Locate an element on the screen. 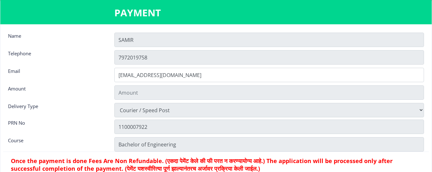 The width and height of the screenshot is (432, 172). div: Name is located at coordinates (56, 39).